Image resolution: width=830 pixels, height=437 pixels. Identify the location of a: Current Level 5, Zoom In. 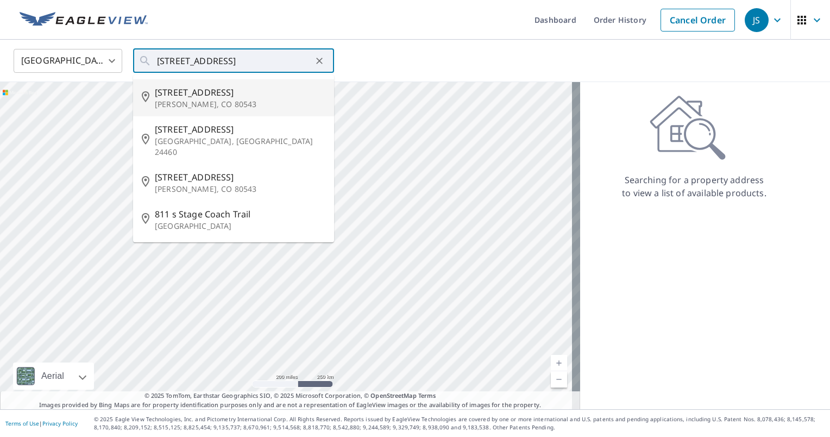
(559, 363).